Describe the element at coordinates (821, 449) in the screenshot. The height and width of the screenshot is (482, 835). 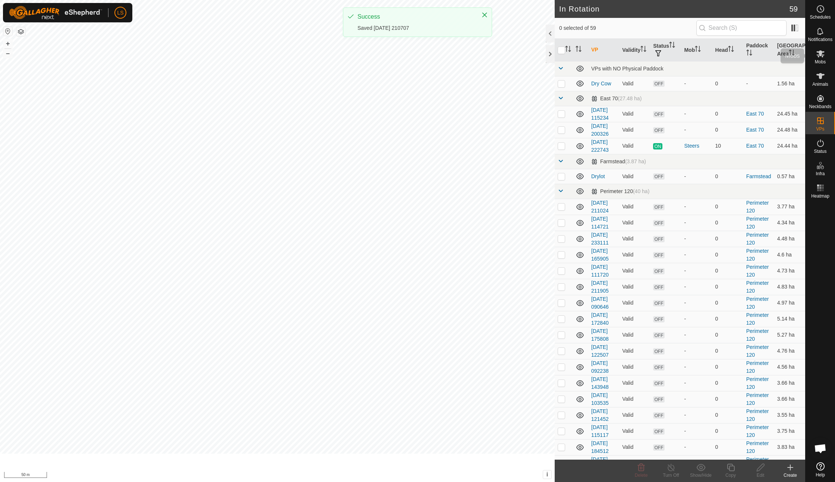
I see `div: Open chat` at that location.